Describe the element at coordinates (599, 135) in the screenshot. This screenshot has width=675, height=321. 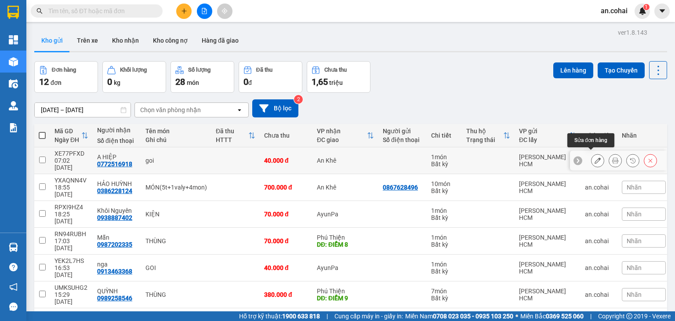
I see `div: Nhân viên` at that location.